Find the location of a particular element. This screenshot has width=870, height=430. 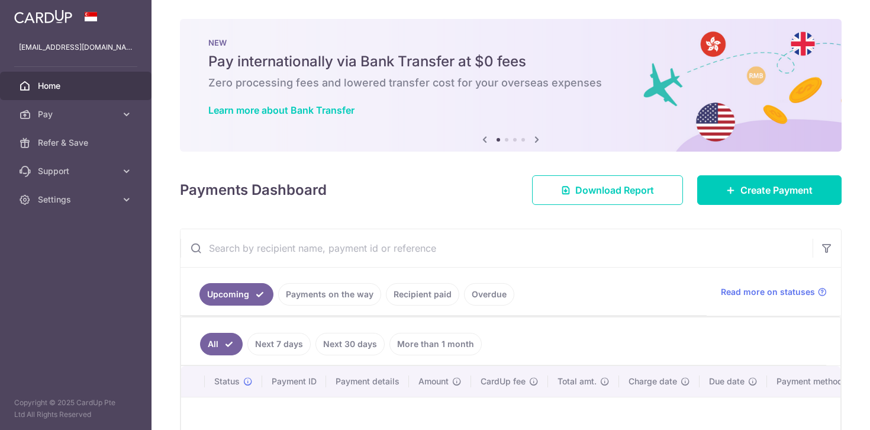

a: Upcoming is located at coordinates (236, 294).